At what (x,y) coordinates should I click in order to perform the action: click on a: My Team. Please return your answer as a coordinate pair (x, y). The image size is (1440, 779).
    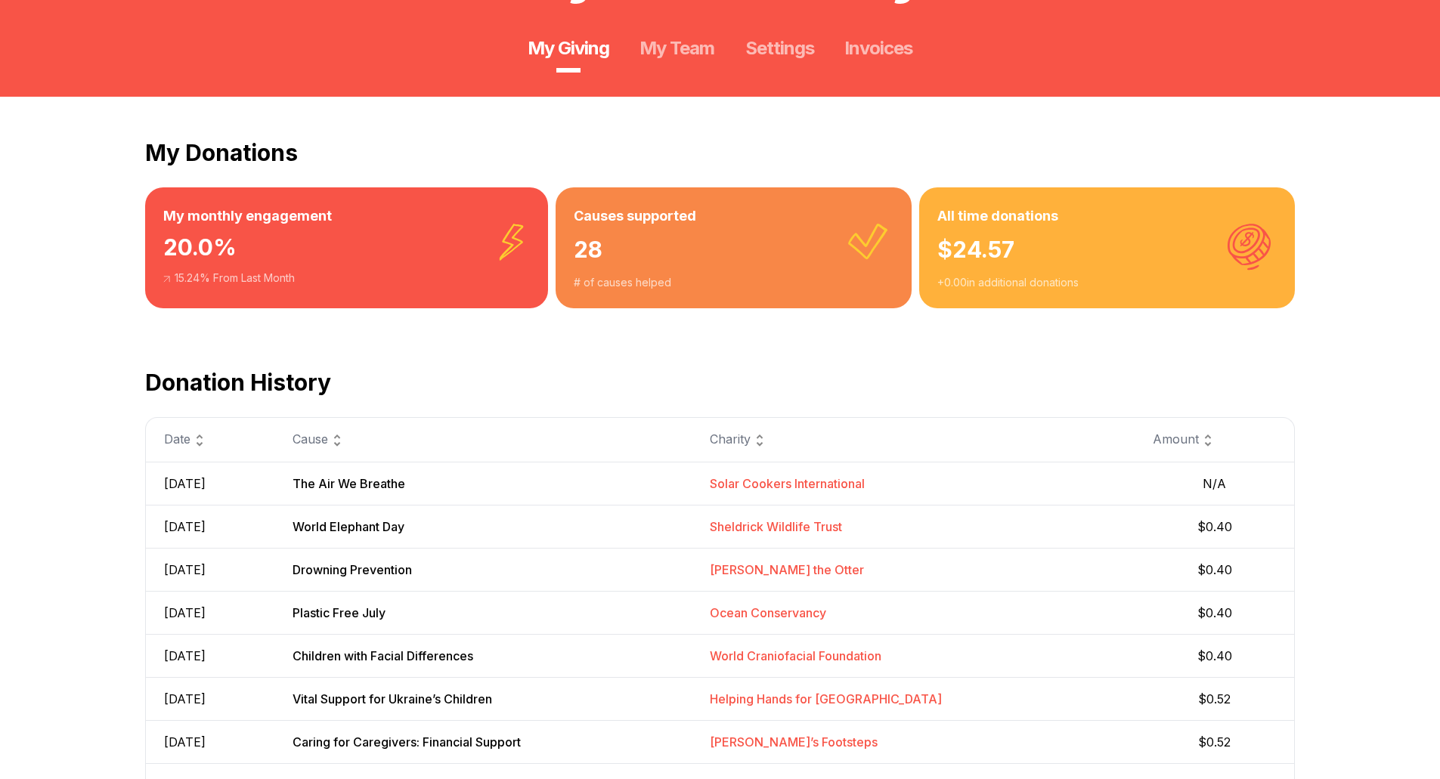
    Looking at the image, I should click on (676, 48).